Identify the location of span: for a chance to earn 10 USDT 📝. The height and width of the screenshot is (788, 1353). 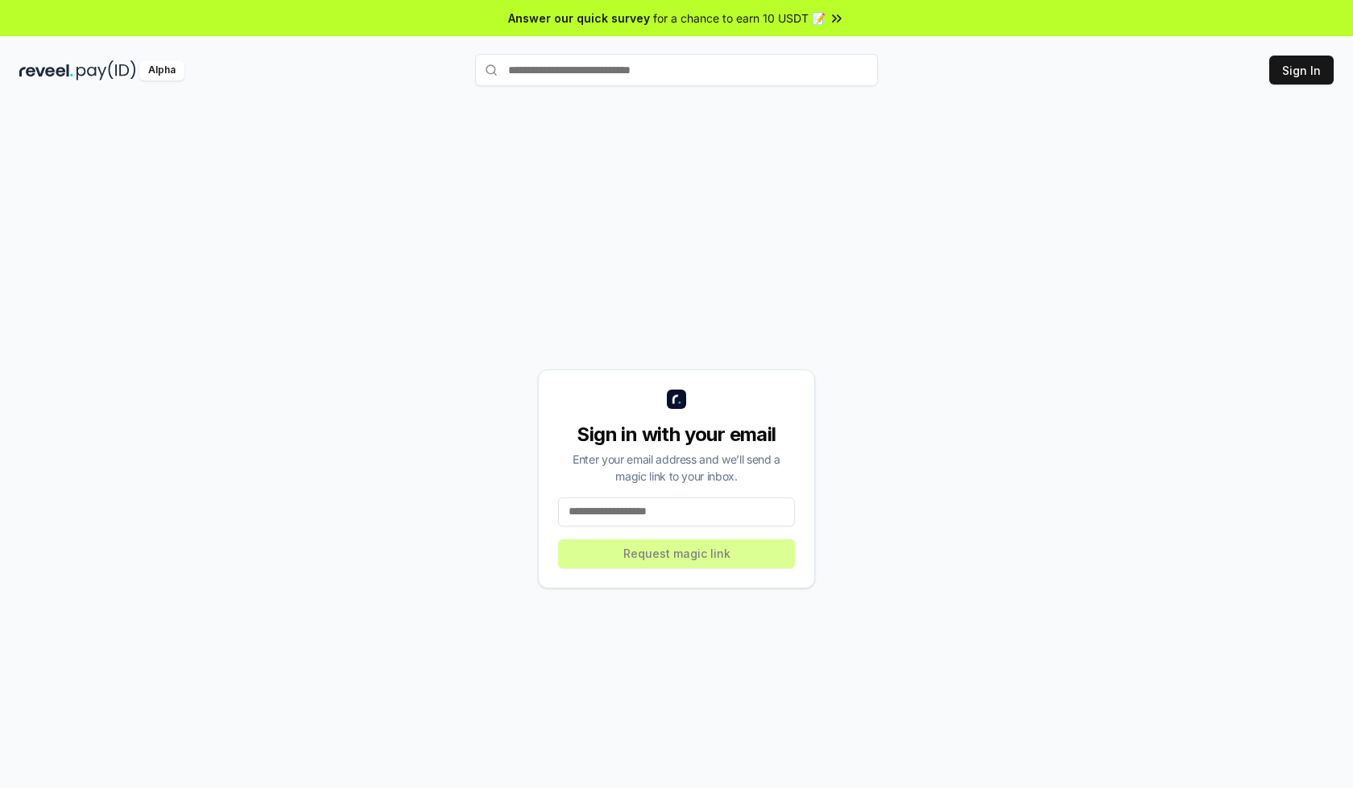
(739, 18).